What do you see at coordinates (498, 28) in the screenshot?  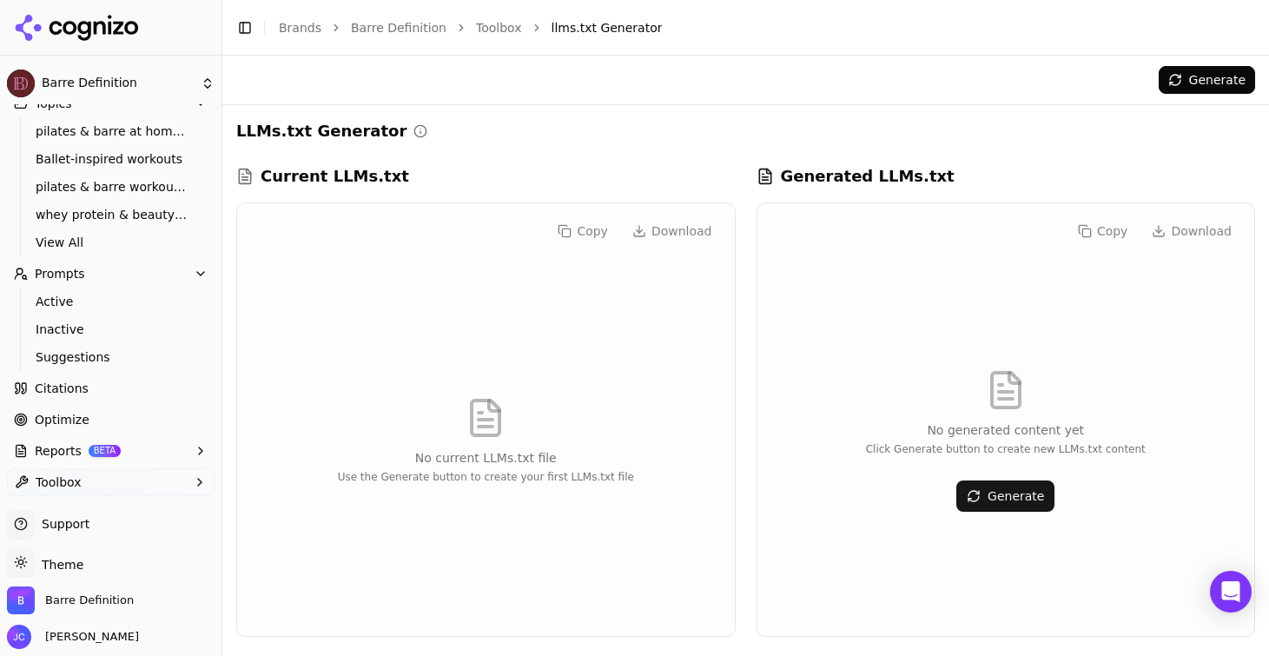 I see `a: Toolbox` at bounding box center [498, 28].